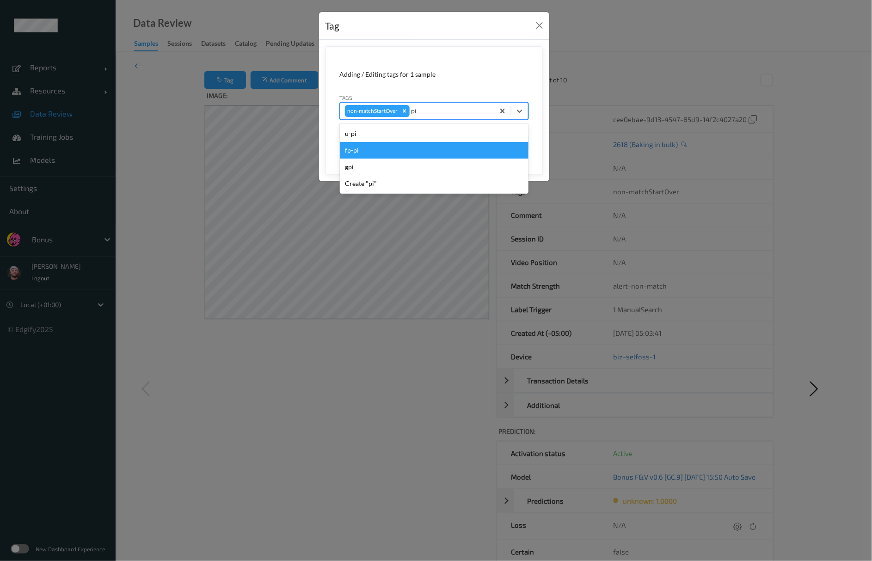 The image size is (872, 561). I want to click on button: Close, so click(539, 25).